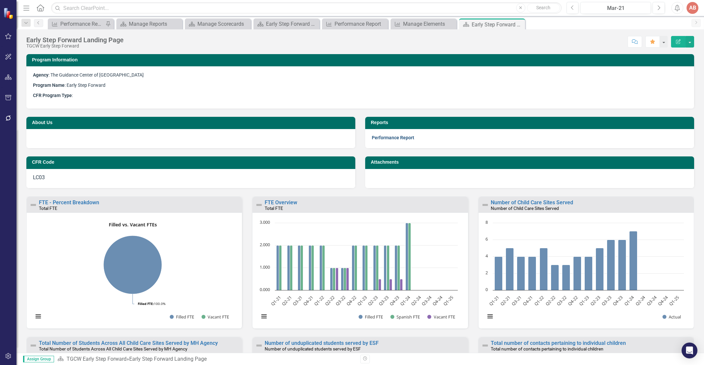  What do you see at coordinates (97, 358) in the screenshot?
I see `a: TGCW Early Step Forward` at bounding box center [97, 358].